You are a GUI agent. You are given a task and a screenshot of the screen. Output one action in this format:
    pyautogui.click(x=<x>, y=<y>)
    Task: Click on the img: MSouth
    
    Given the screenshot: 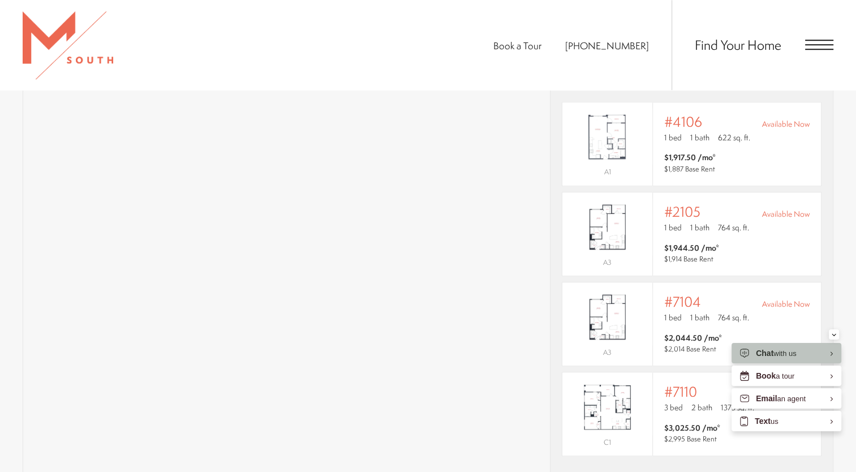 What is the action you would take?
    pyautogui.click(x=68, y=45)
    